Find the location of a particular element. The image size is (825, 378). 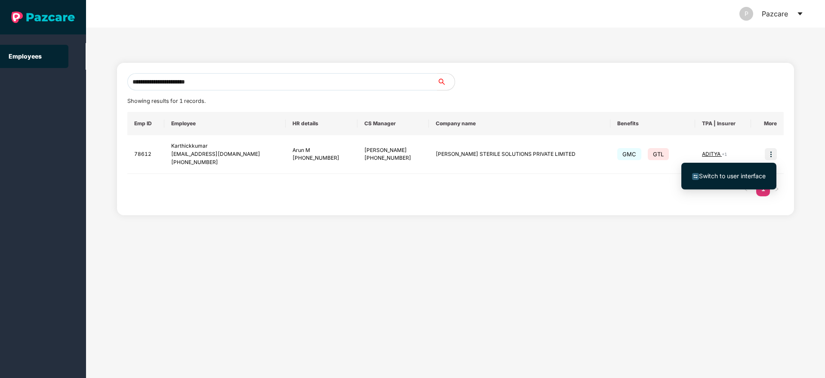

img: svg+xml;base64,PHN2ZyB4bWxucz0iaHR0cDovL3d3dy53My5vcmcvMjAwMC9zdmciIHdpZHRoPSIxNiIgaGVpZ2h0PSIxNi... is located at coordinates (695, 176).